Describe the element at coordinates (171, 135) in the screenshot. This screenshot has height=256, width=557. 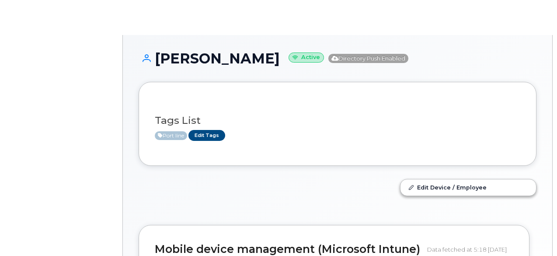
I see `span: Active` at that location.